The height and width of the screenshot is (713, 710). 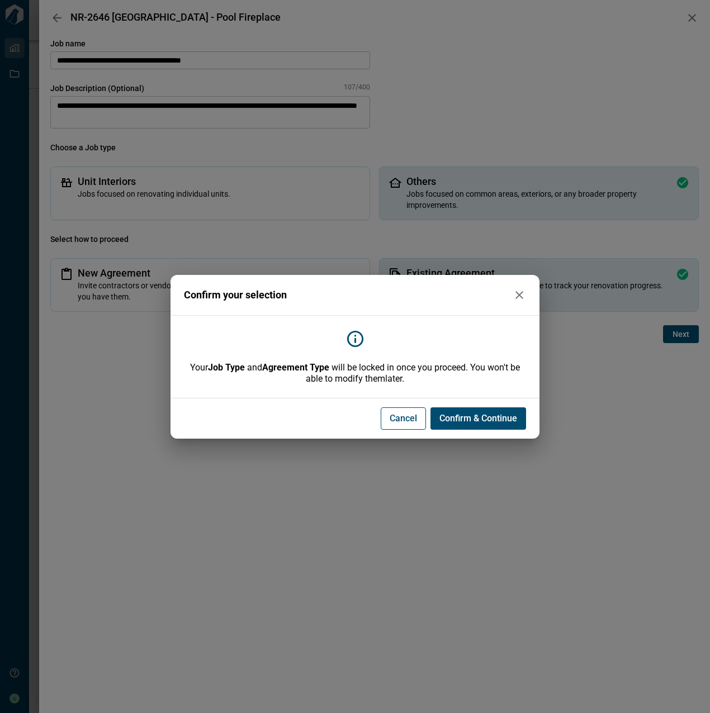 What do you see at coordinates (478, 419) in the screenshot?
I see `span: Confirm & Continue` at bounding box center [478, 419].